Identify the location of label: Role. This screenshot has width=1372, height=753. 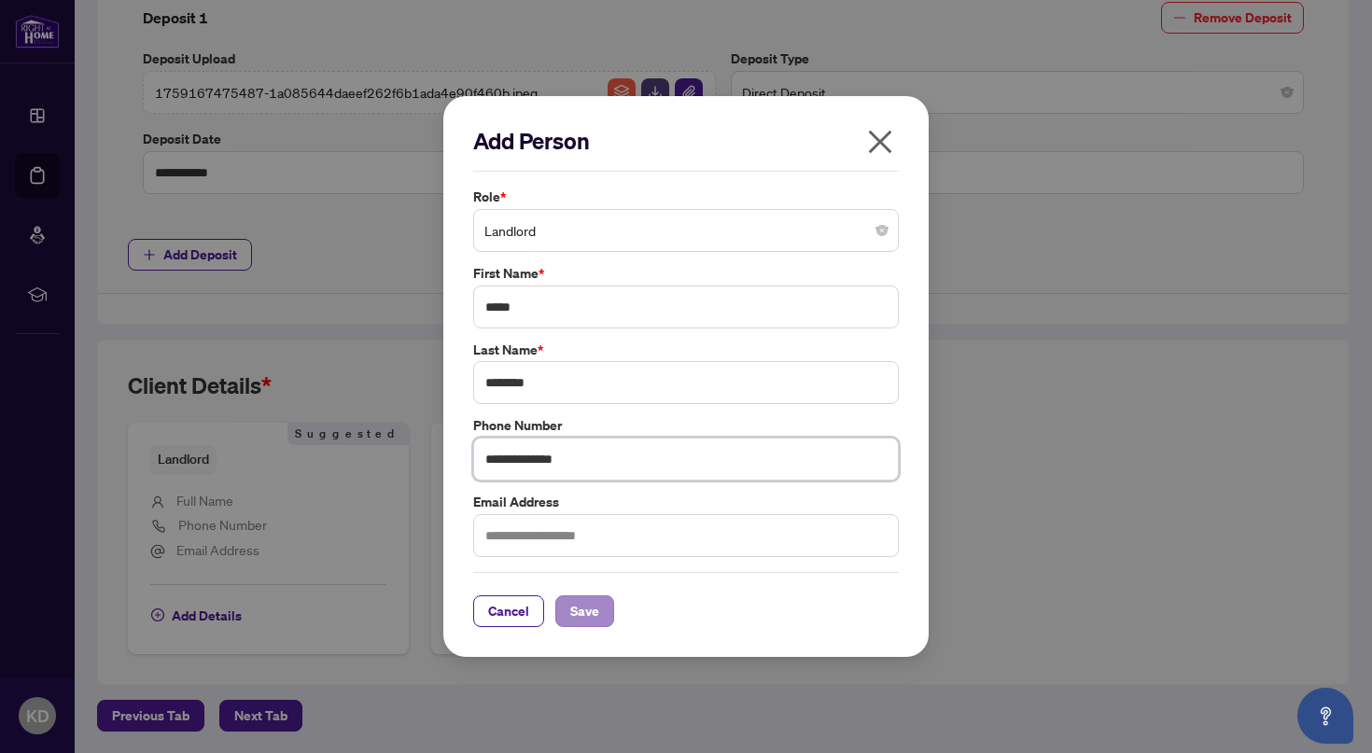
(686, 197).